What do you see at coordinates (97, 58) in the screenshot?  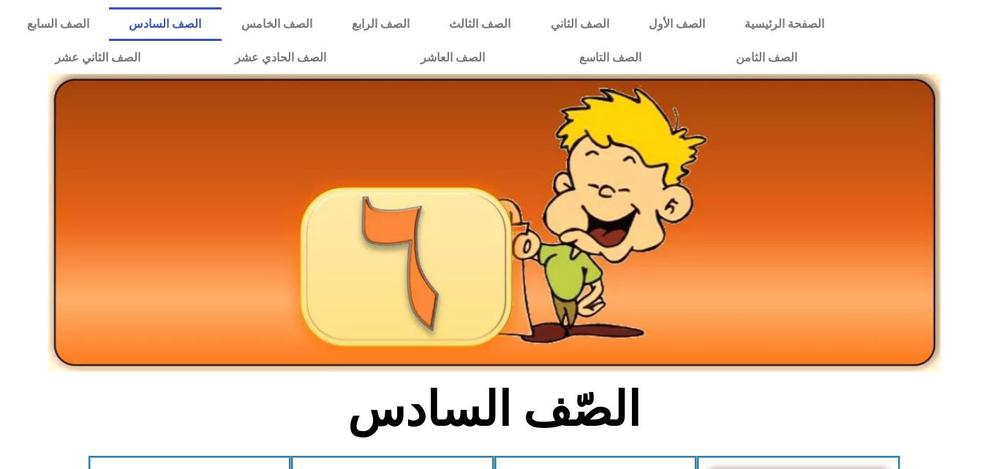 I see `a: الصف الثاني عشر` at bounding box center [97, 58].